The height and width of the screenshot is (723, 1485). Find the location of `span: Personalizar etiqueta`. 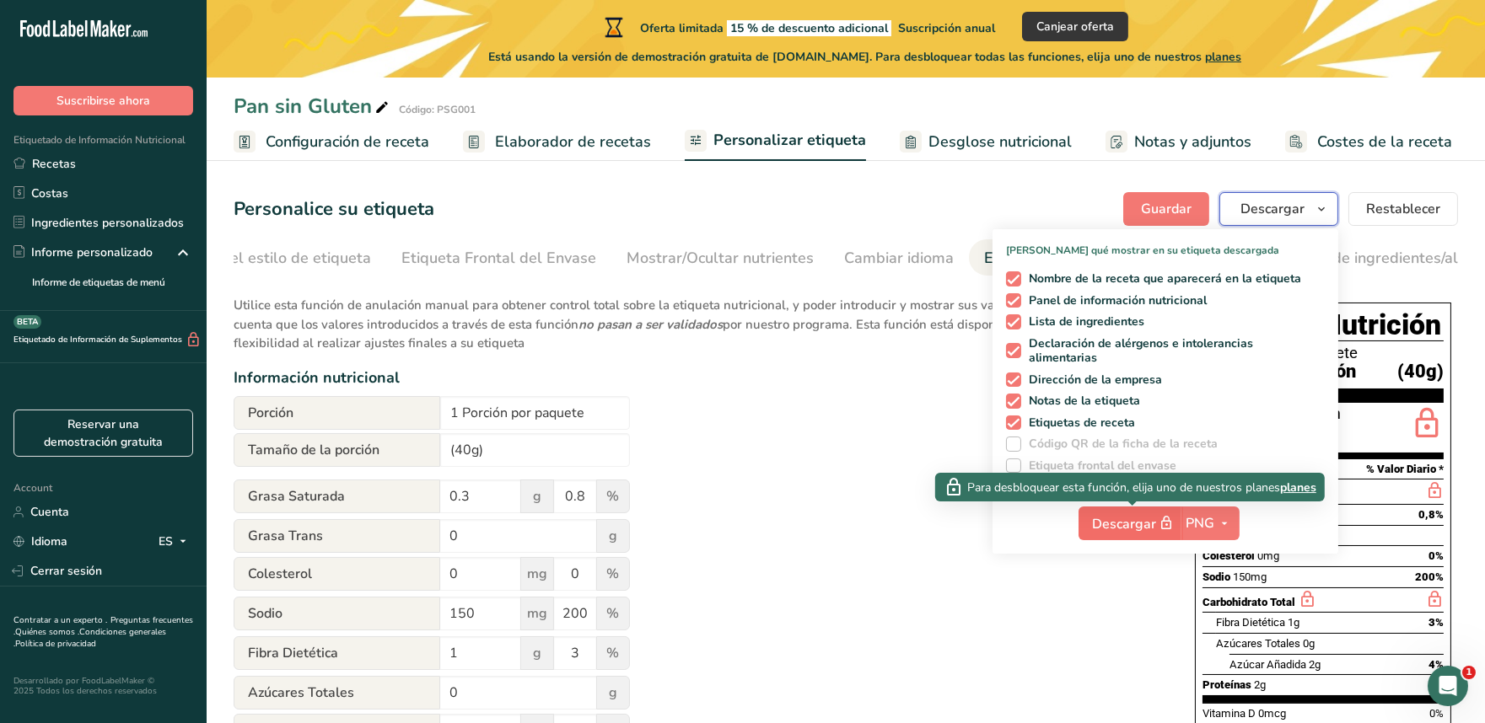

span: Personalizar etiqueta is located at coordinates (789, 140).